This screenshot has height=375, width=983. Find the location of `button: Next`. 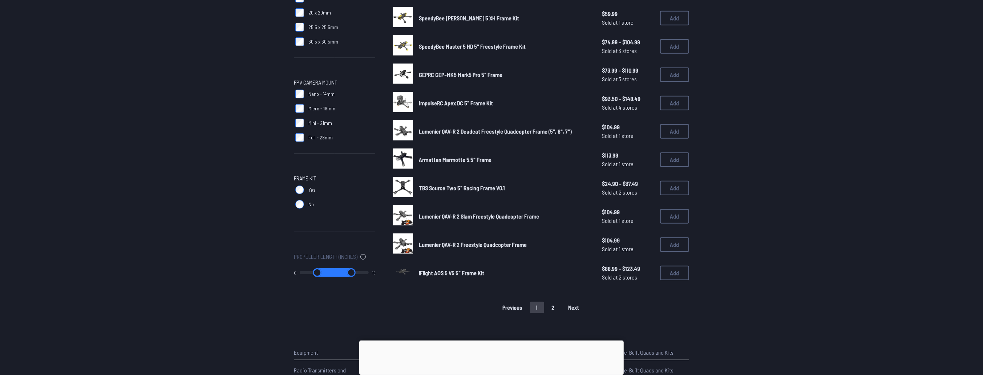

button: Next is located at coordinates (574, 308).